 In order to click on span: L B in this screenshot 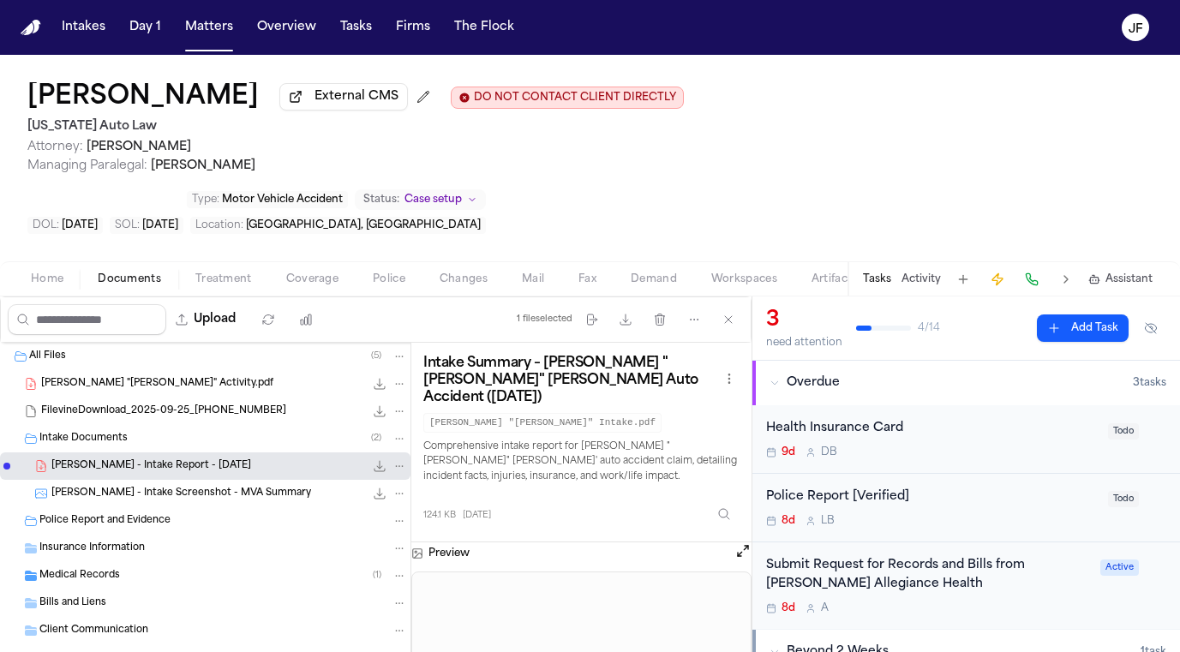, I will do `click(828, 521)`.